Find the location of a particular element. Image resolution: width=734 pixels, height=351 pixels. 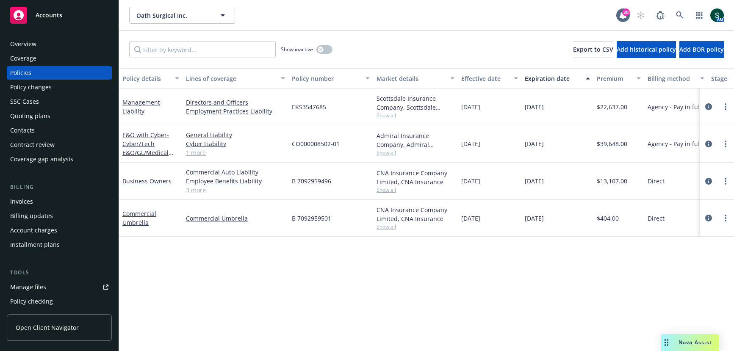

a: General Liability is located at coordinates (235, 135).